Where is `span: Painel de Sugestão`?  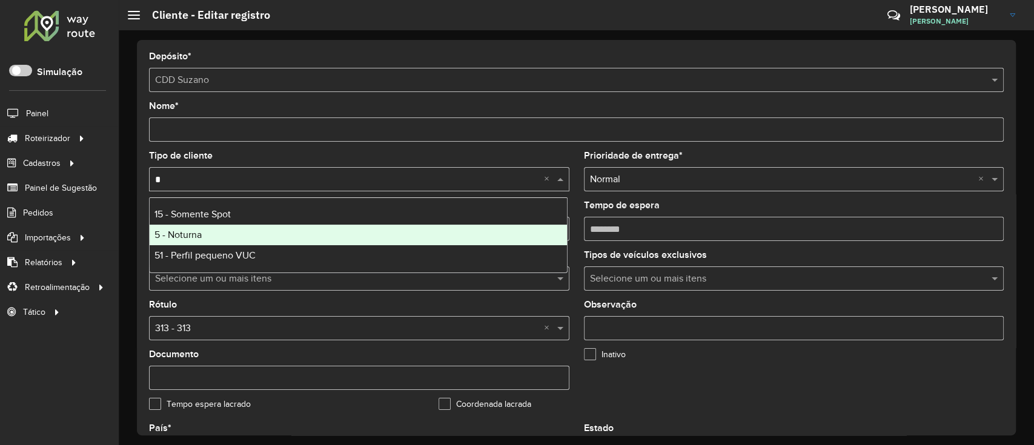 span: Painel de Sugestão is located at coordinates (61, 188).